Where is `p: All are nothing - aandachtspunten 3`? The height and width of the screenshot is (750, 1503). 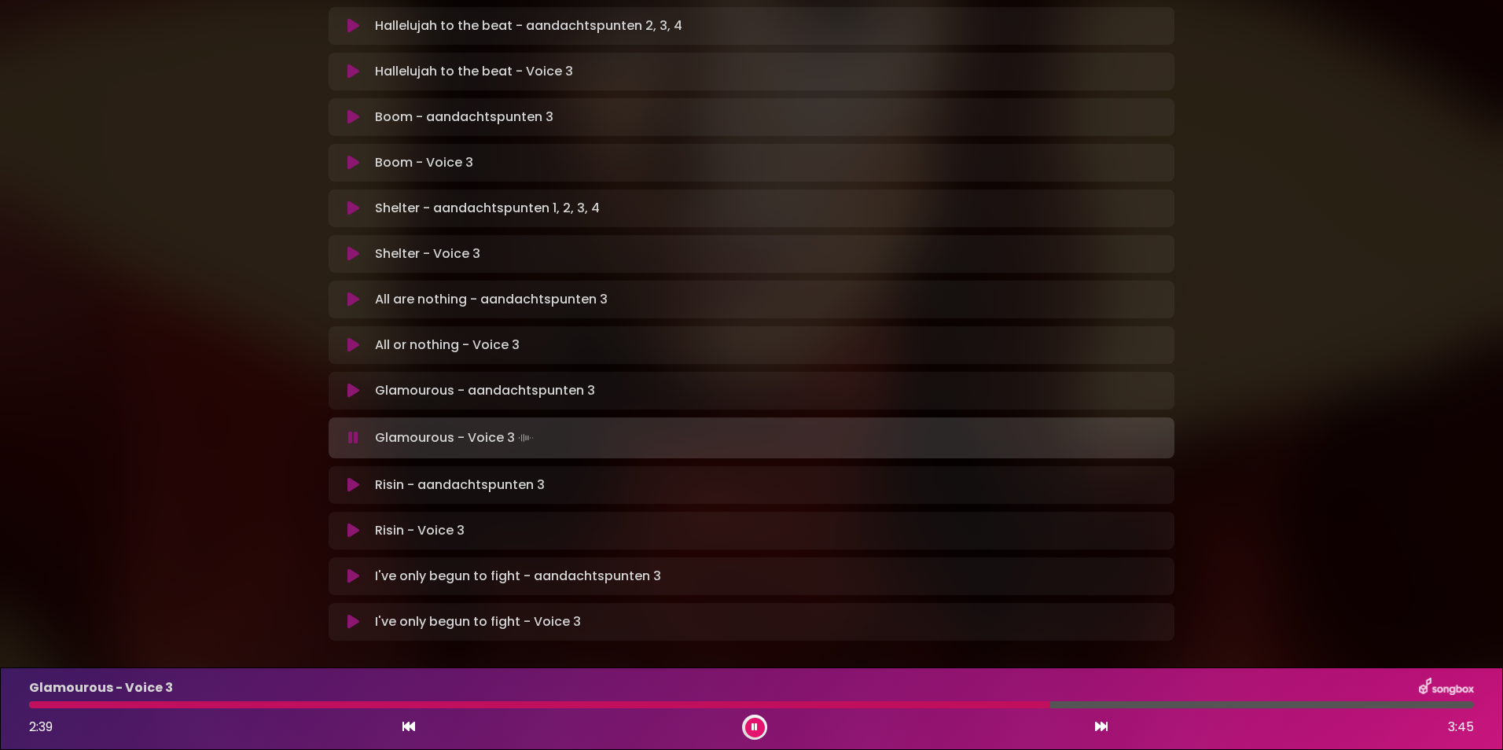 p: All are nothing - aandachtspunten 3 is located at coordinates (491, 300).